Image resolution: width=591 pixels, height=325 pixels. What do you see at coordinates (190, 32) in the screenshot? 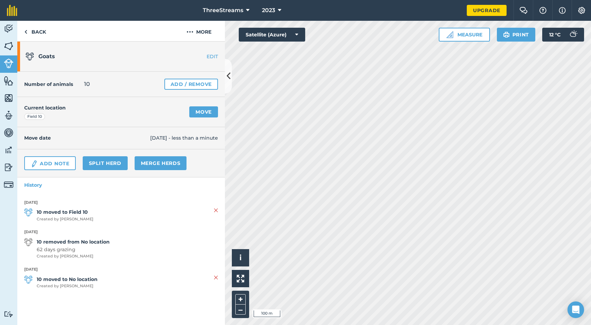
I see `img: svg+xml;base64,PHN2ZyB4bWxucz0iaHR0cDovL3d3dy53My5vcmcvMjAwMC9zdmciIHdpZHRoPSIyMCIgaGVpZ2h0PSIyNC...` at bounding box center [190, 32].